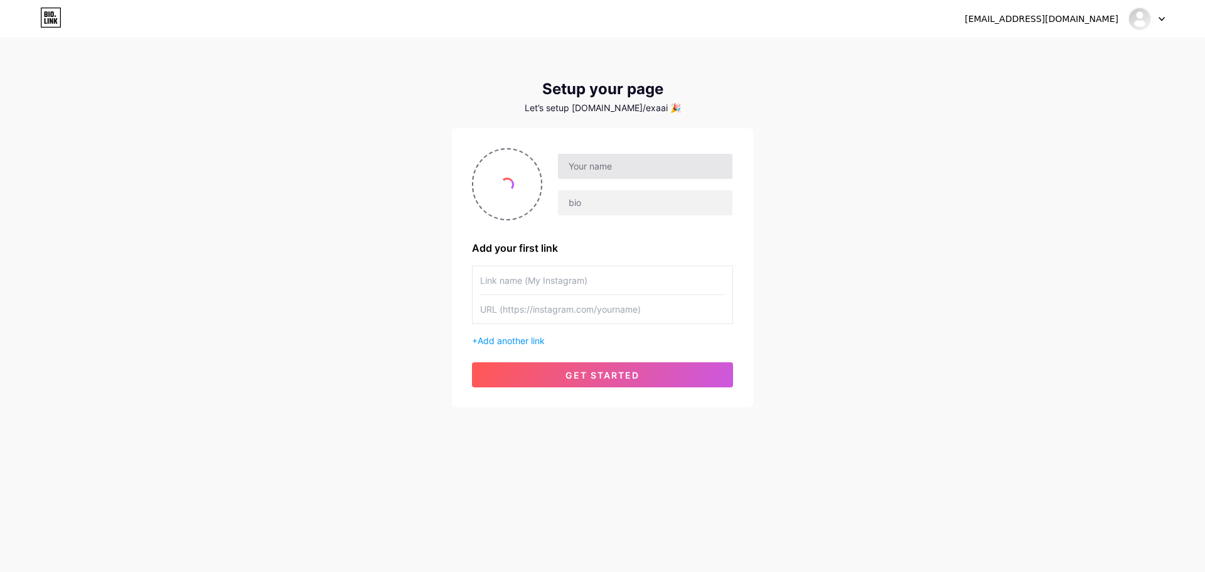  What do you see at coordinates (1140, 19) in the screenshot?
I see `img: Exa Ai` at bounding box center [1140, 19].